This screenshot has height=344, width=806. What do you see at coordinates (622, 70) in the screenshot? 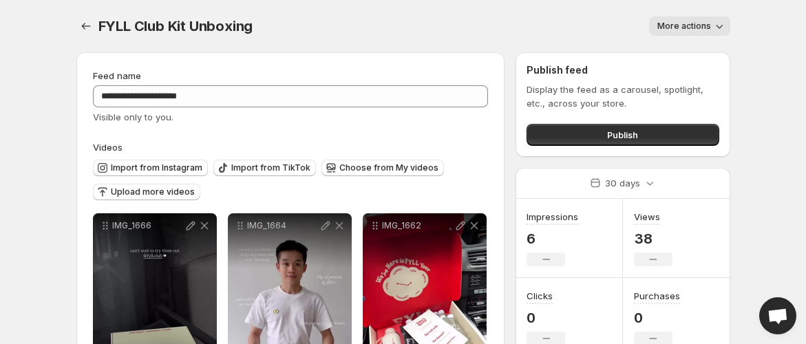
I see `h2: Publish feed` at bounding box center [622, 70].